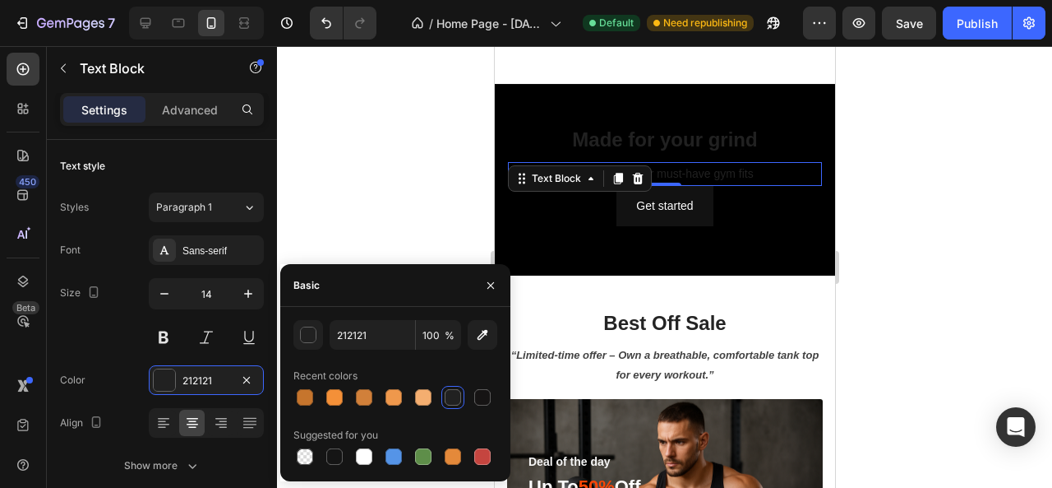  I want to click on button: Publish, so click(978, 23).